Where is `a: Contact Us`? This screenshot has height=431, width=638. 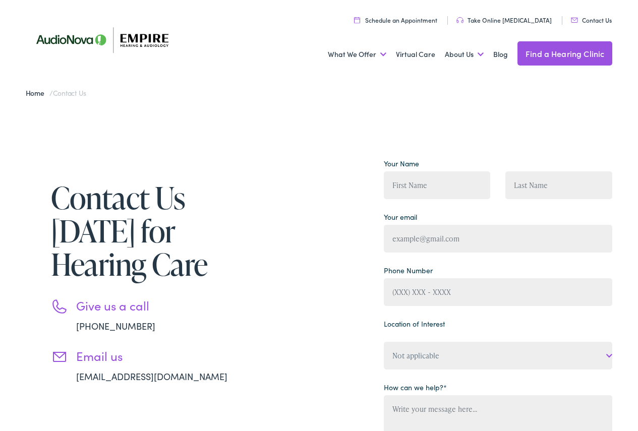 a: Contact Us is located at coordinates (591, 20).